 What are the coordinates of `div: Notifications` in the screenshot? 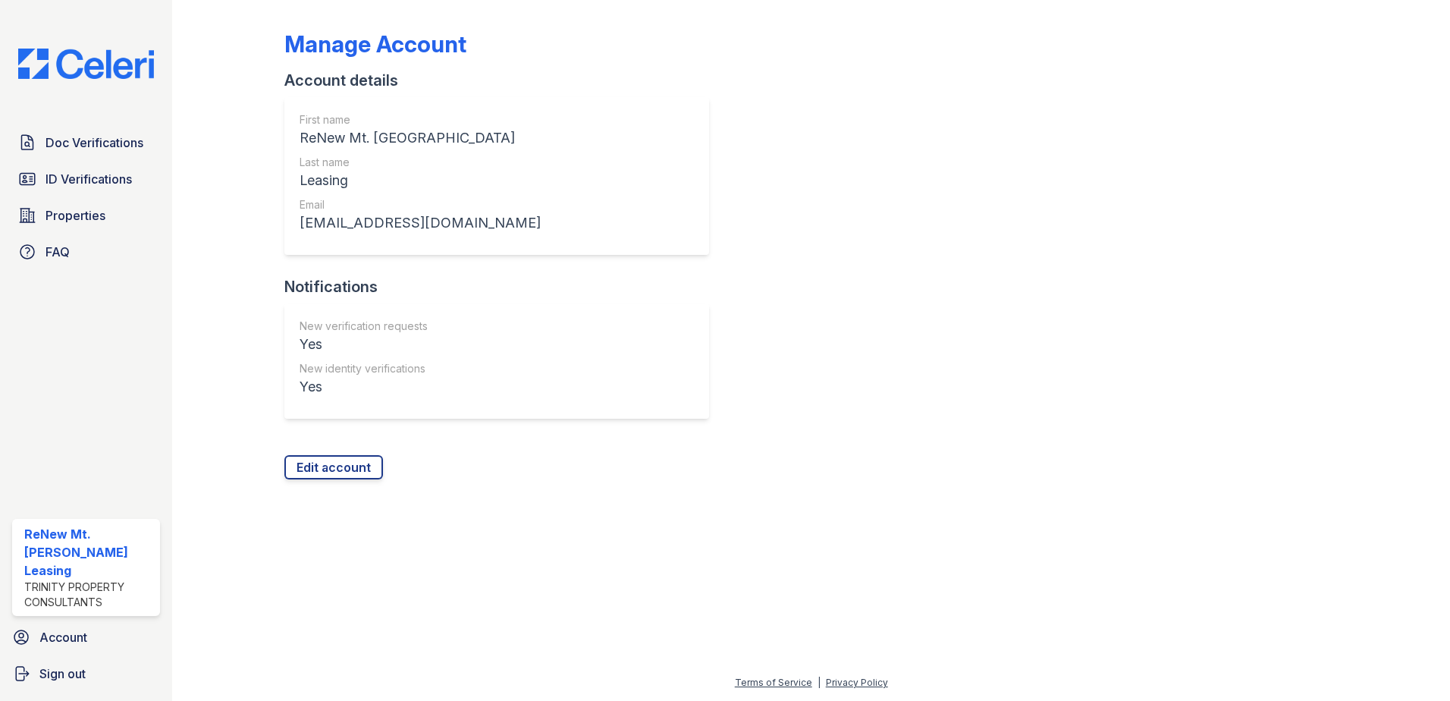 It's located at (503, 287).